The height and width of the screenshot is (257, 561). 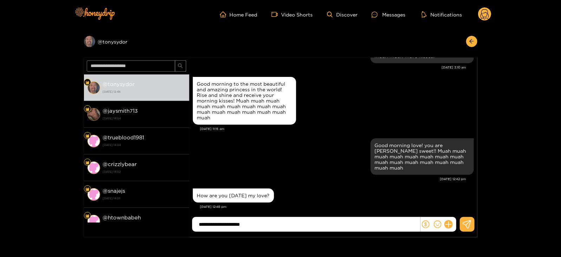 What do you see at coordinates (276, 14) in the screenshot?
I see `span: video-camera` at bounding box center [276, 14].